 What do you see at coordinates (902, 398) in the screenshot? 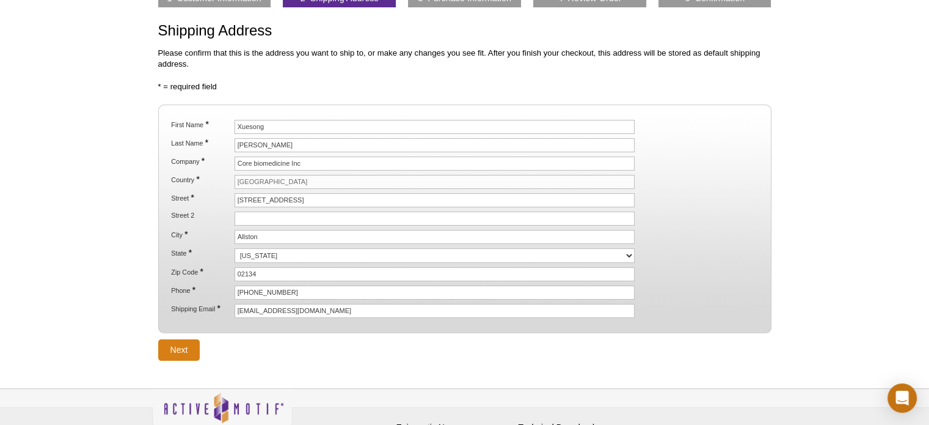
I see `div: Open Intercom Messenger` at bounding box center [902, 398].